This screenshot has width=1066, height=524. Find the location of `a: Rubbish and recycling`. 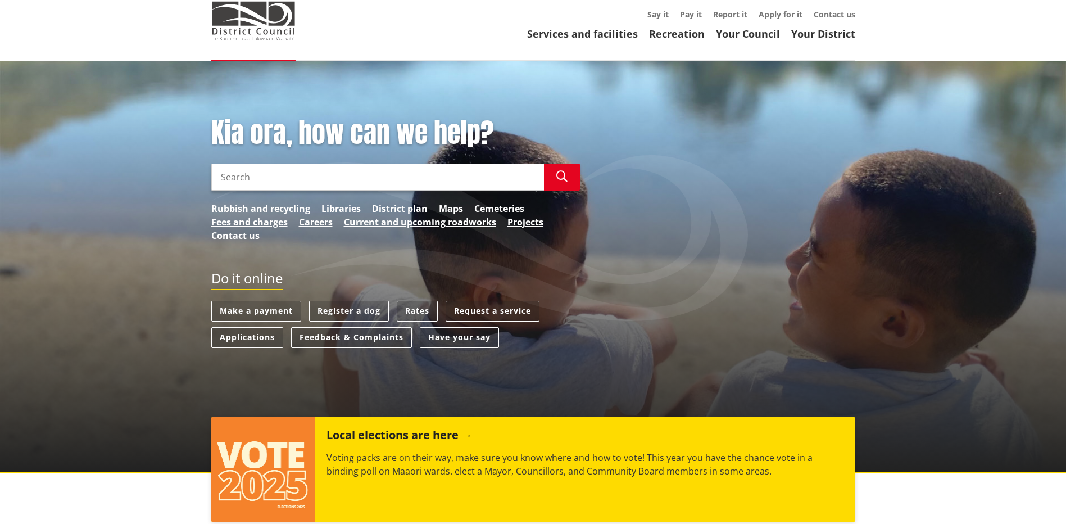

a: Rubbish and recycling is located at coordinates (261, 209).